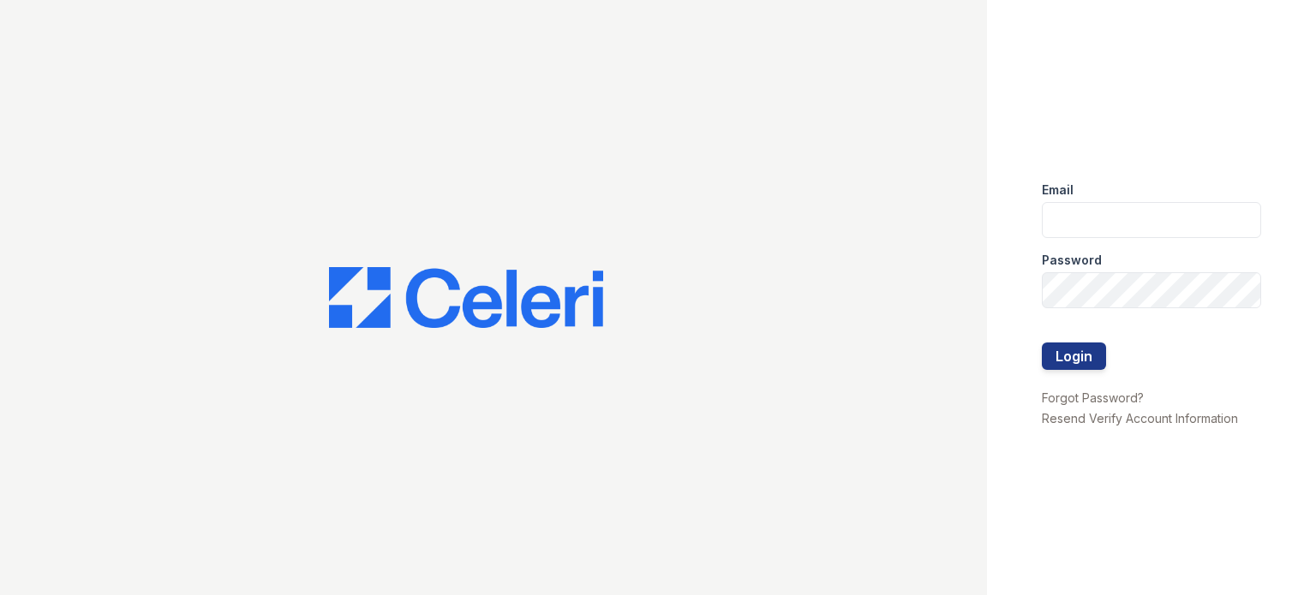 The width and height of the screenshot is (1316, 595). I want to click on a: Resend Verify Account Information, so click(1139, 418).